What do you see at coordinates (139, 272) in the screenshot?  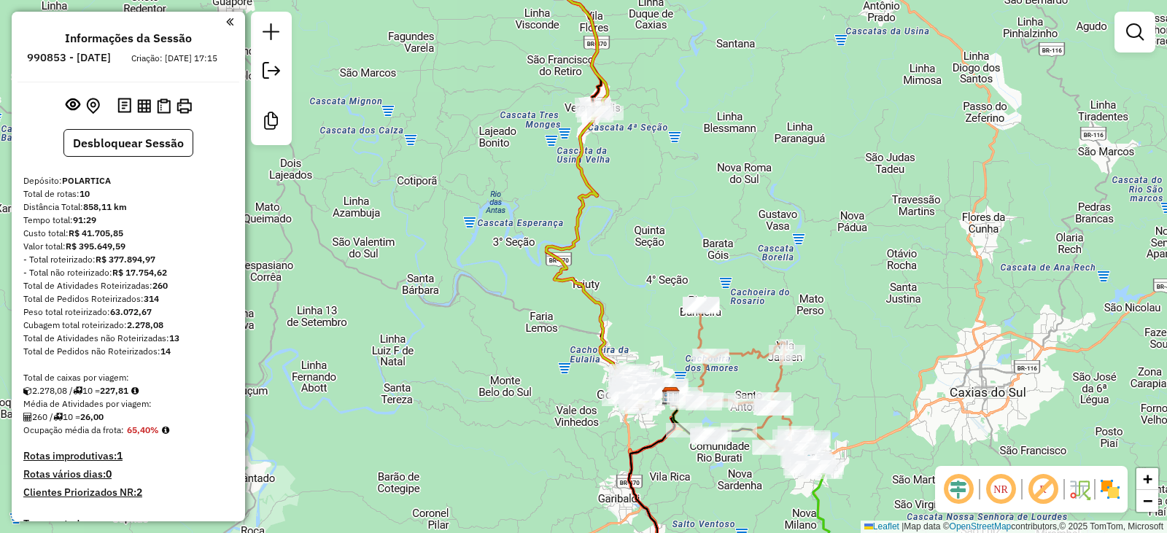 I see `strong: R$ 17.754,62` at bounding box center [139, 272].